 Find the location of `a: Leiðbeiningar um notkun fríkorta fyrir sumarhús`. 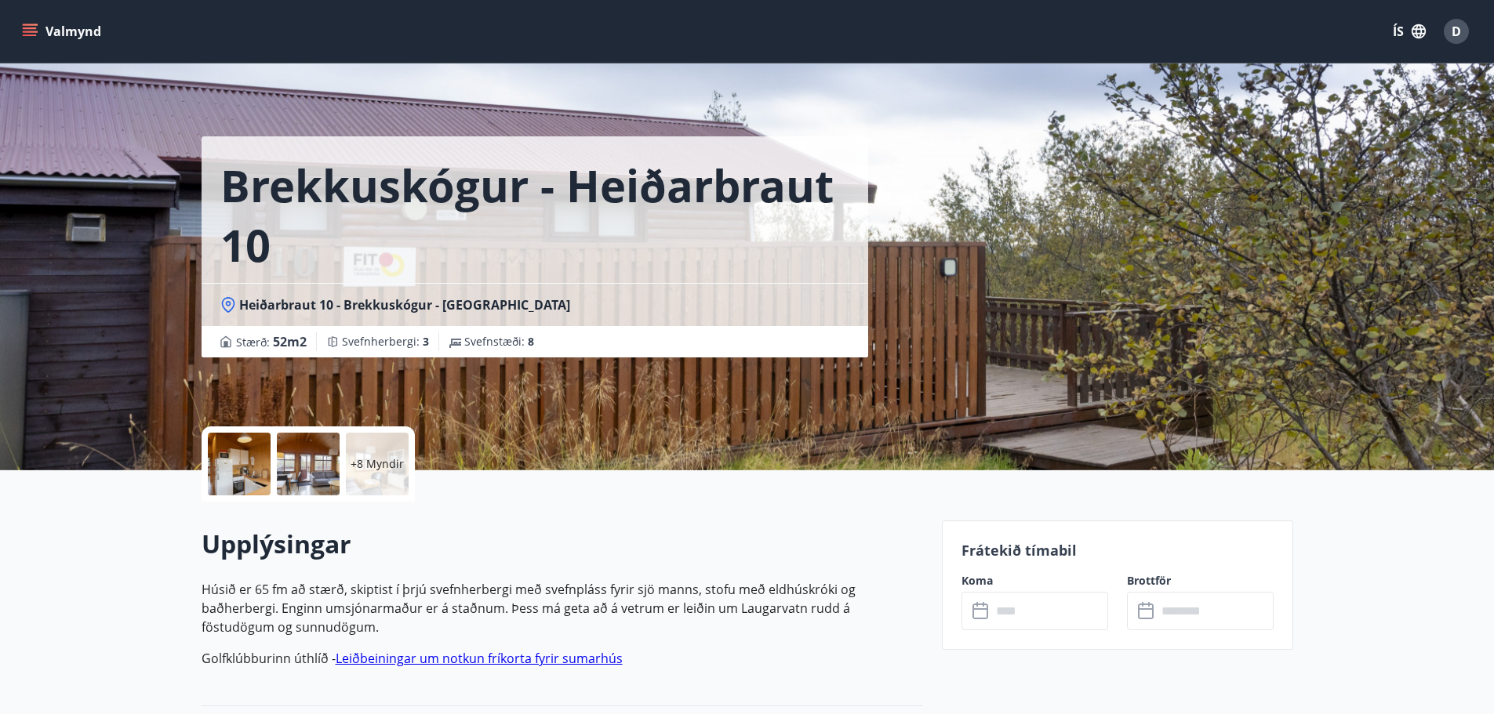

a: Leiðbeiningar um notkun fríkorta fyrir sumarhús is located at coordinates (479, 659).